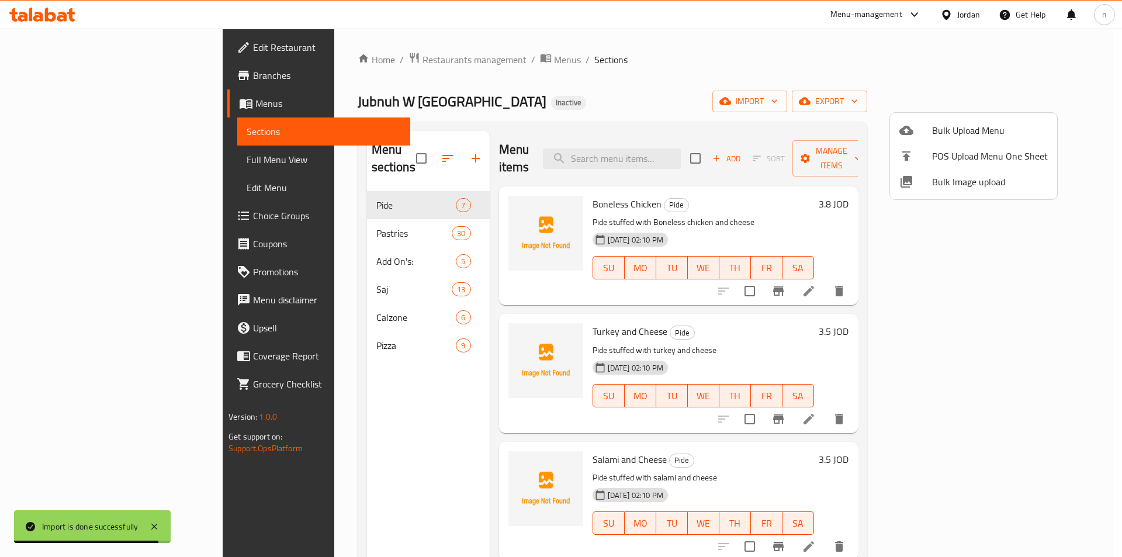 The width and height of the screenshot is (1122, 557). Describe the element at coordinates (990, 130) in the screenshot. I see `span: Bulk Upload Menu` at that location.